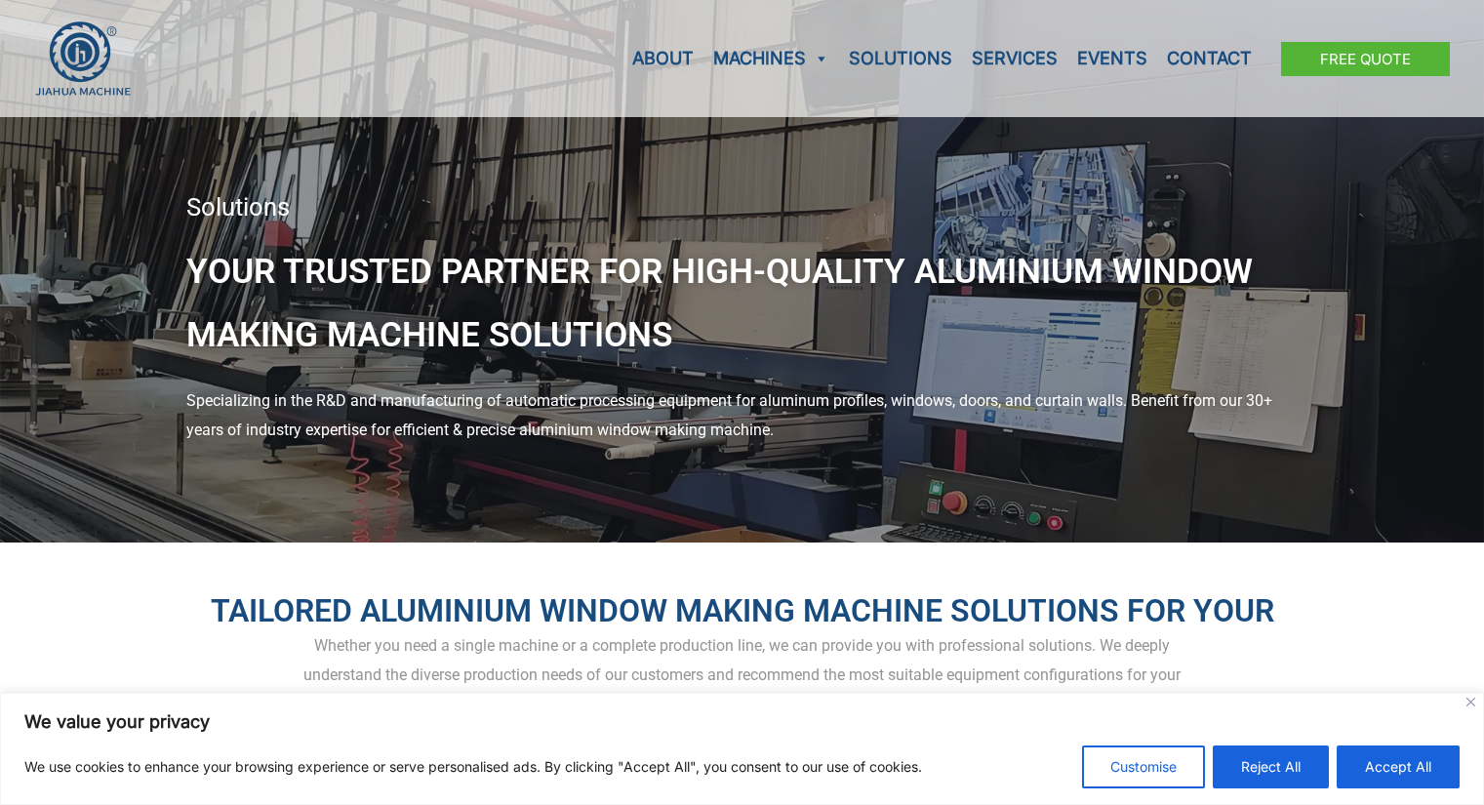 The image size is (1484, 805). I want to click on button: Close, so click(1470, 701).